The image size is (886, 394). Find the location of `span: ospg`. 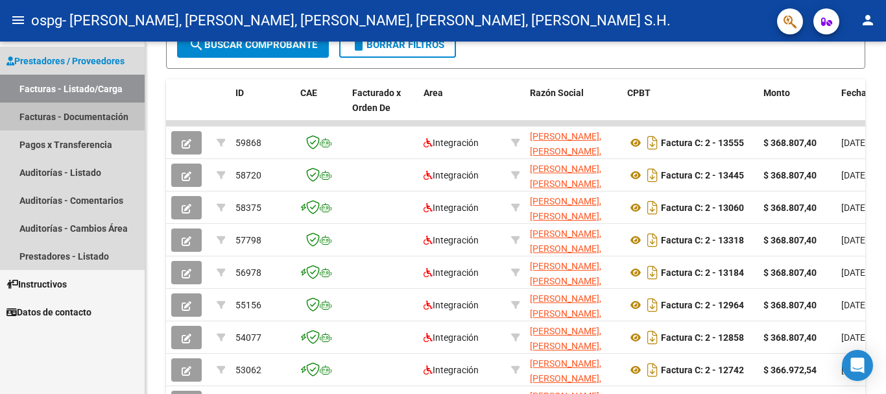

span: ospg is located at coordinates (47, 21).